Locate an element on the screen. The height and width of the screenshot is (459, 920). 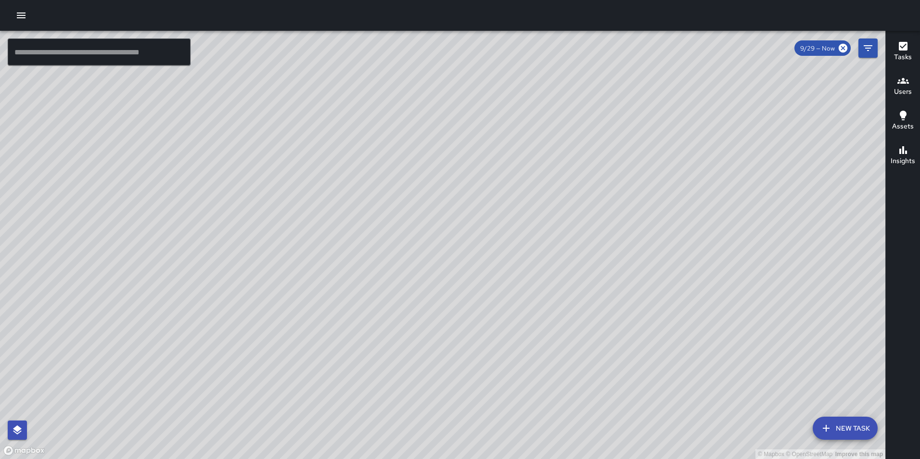
button: Tasks is located at coordinates (902, 52).